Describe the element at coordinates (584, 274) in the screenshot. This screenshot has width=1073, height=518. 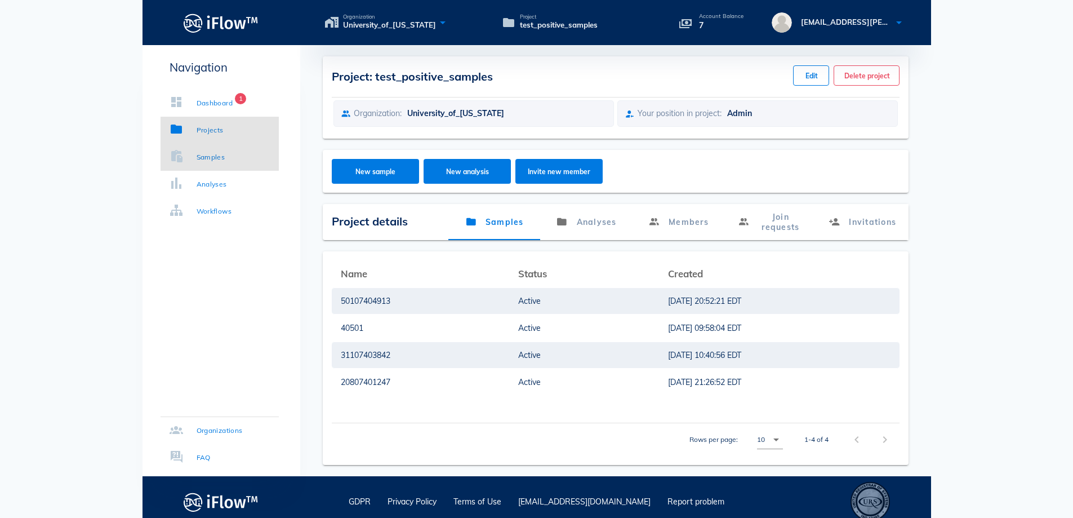
I see `th: Status: Not sorted. Activate to sort ascending.` at that location.